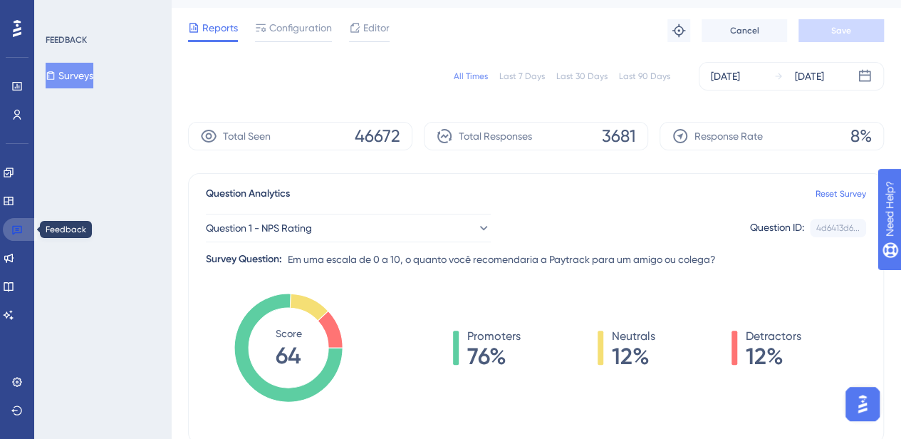  Describe the element at coordinates (501, 259) in the screenshot. I see `span: Em uma escala de 0 a 10, o quanto você recomendaria a Paytrack para um amigo ou colega?` at that location.